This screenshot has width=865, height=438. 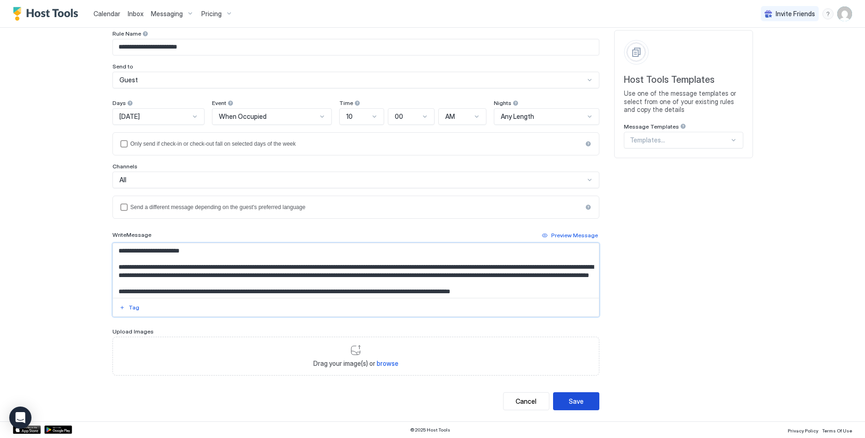 I want to click on div: languagesEnabled, so click(x=356, y=207).